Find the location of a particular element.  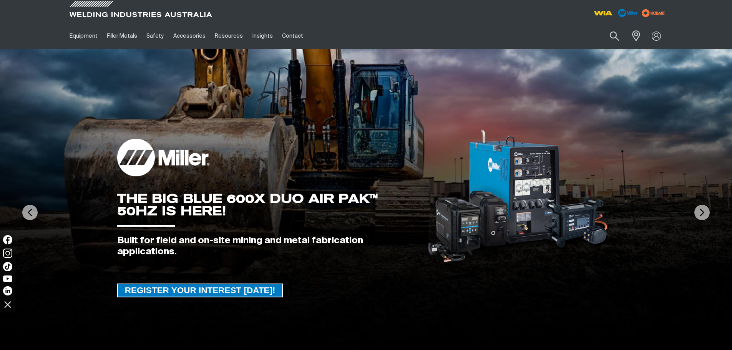

a: REGISTER YOUR INTEREST TODAY! is located at coordinates (200, 291).